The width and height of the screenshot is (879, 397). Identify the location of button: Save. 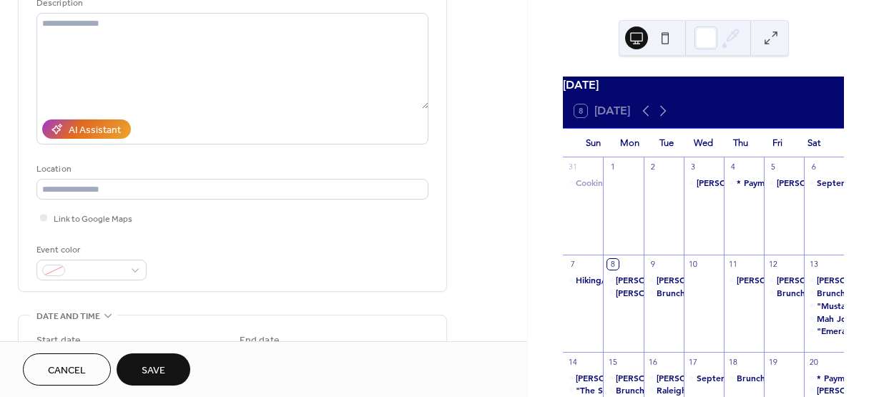
(153, 369).